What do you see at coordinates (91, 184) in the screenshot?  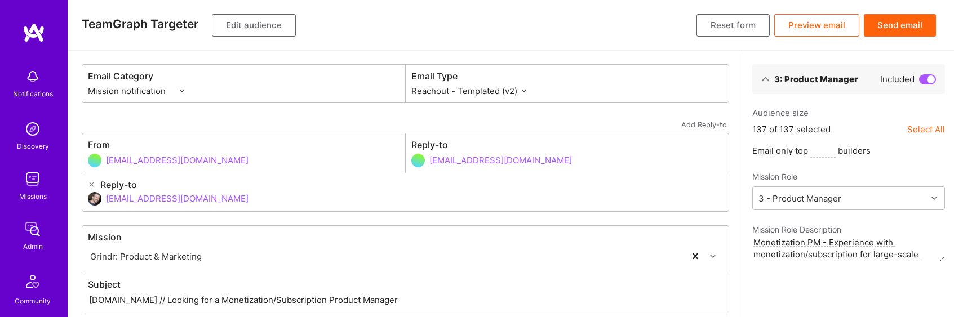 I see `i: icon CloseGray` at bounding box center [91, 184].